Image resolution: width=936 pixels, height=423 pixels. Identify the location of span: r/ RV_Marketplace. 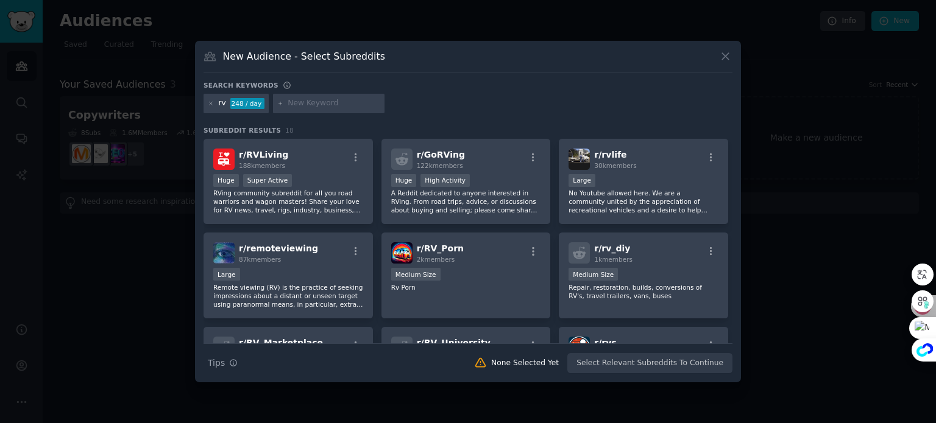
(281, 343).